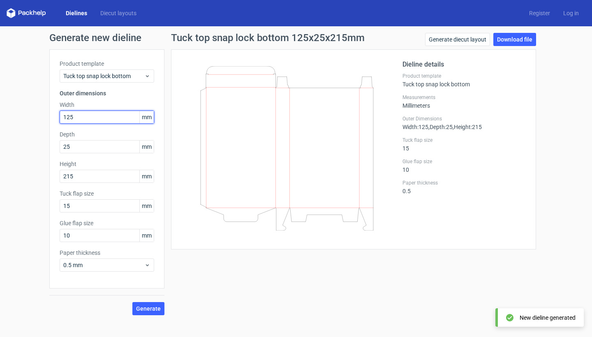  Describe the element at coordinates (107, 105) in the screenshot. I see `label: Width` at that location.